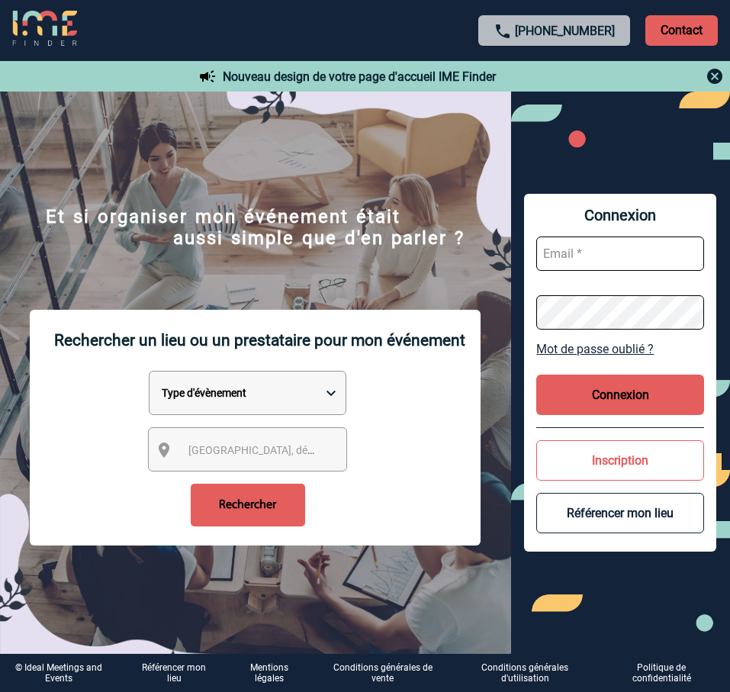 Image resolution: width=730 pixels, height=692 pixels. Describe the element at coordinates (661, 673) in the screenshot. I see `p: Politique de confidentialité` at that location.